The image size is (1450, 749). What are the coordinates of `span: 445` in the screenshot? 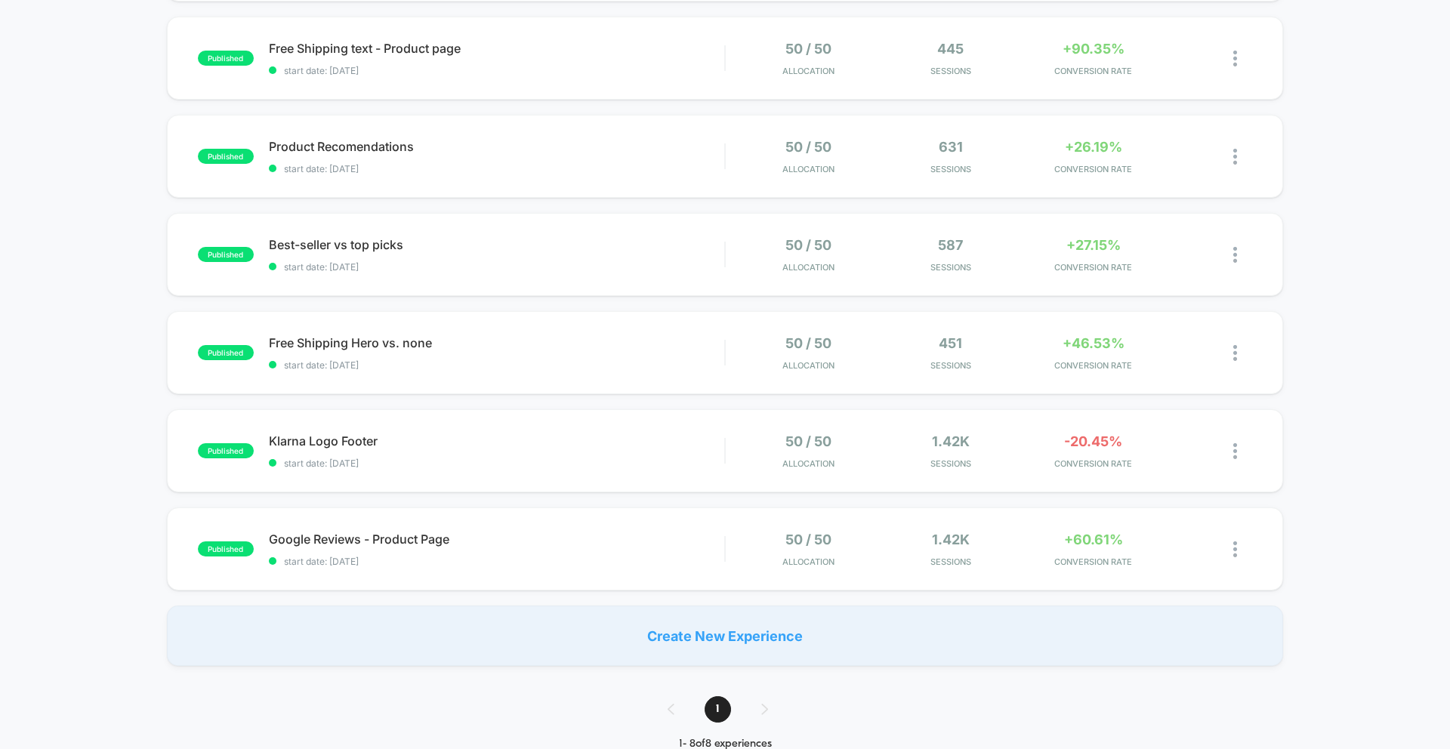 It's located at (950, 48).